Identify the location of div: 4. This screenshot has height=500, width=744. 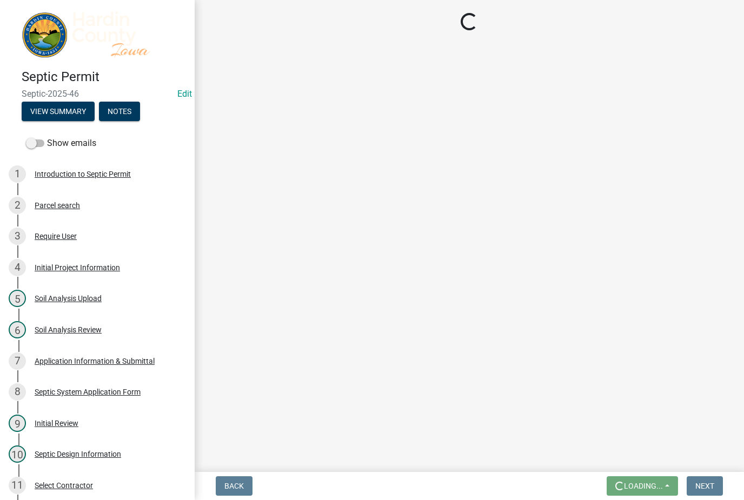
(17, 268).